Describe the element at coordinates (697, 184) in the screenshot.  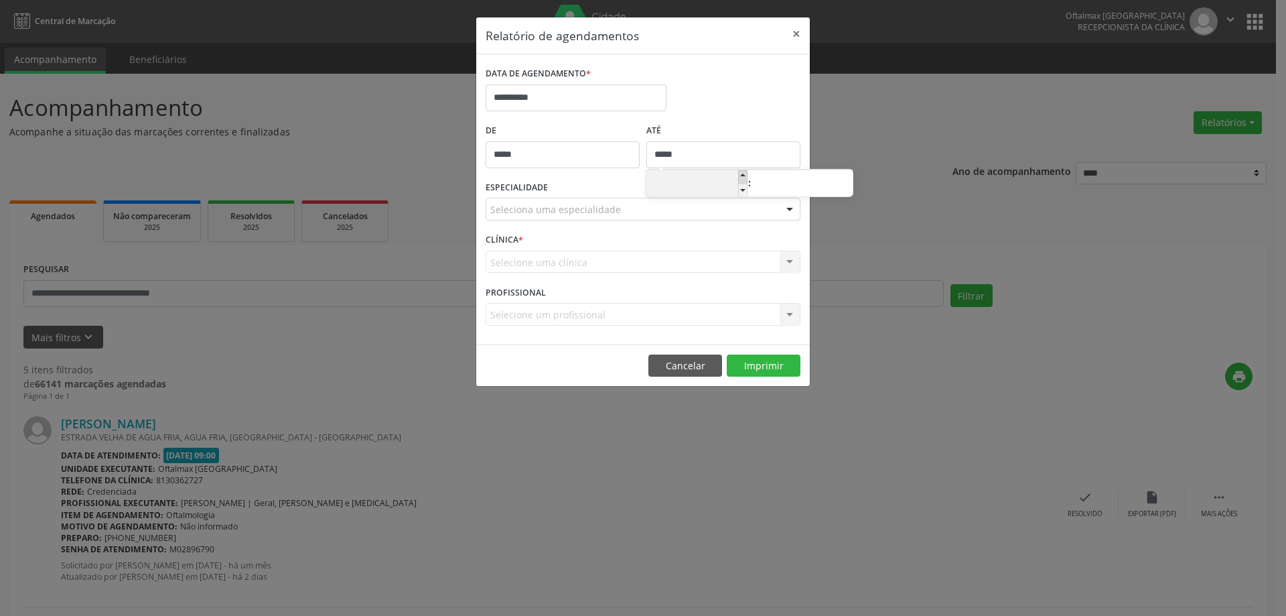
I see `input: Hour` at that location.